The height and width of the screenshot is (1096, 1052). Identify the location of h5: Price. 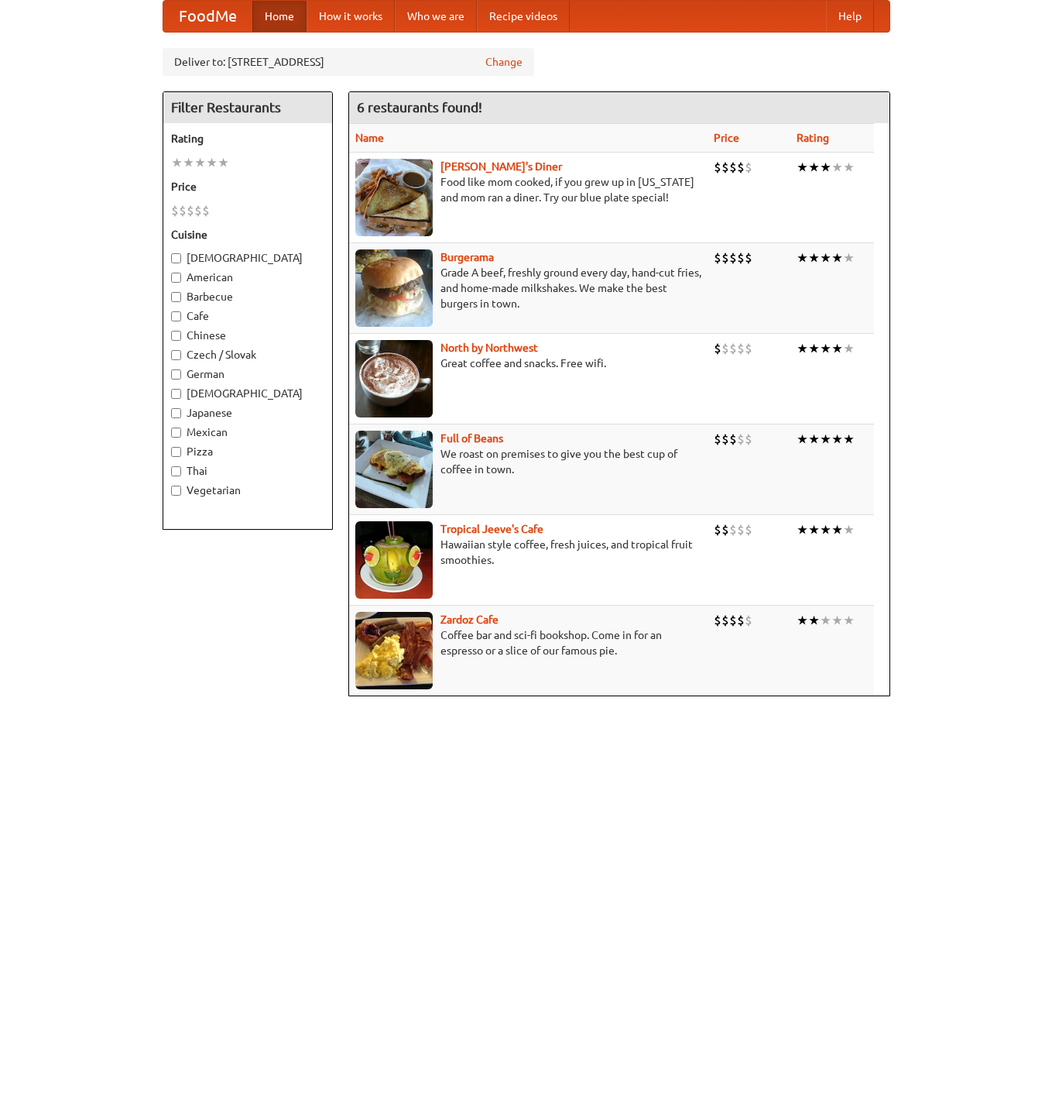
(248, 187).